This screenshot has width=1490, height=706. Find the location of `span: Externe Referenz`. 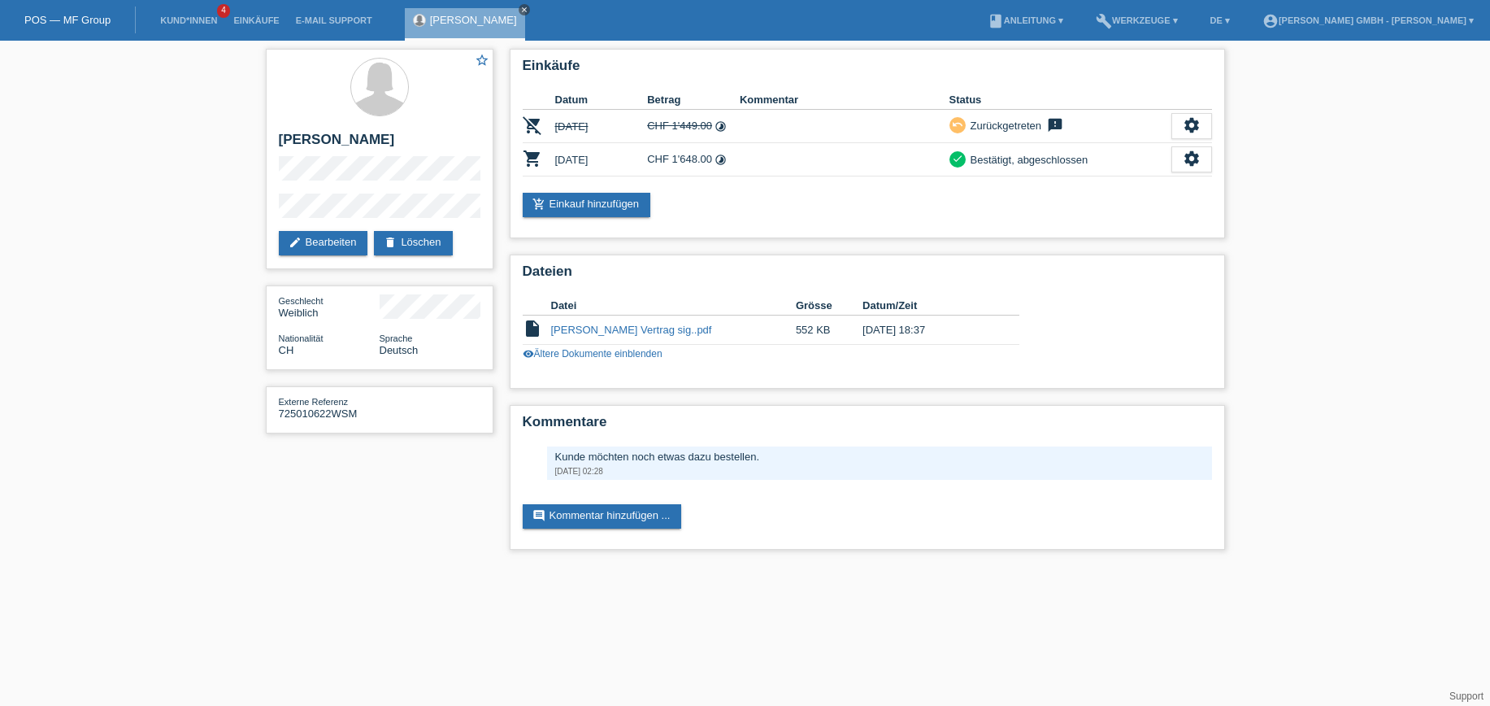

span: Externe Referenz is located at coordinates (314, 402).